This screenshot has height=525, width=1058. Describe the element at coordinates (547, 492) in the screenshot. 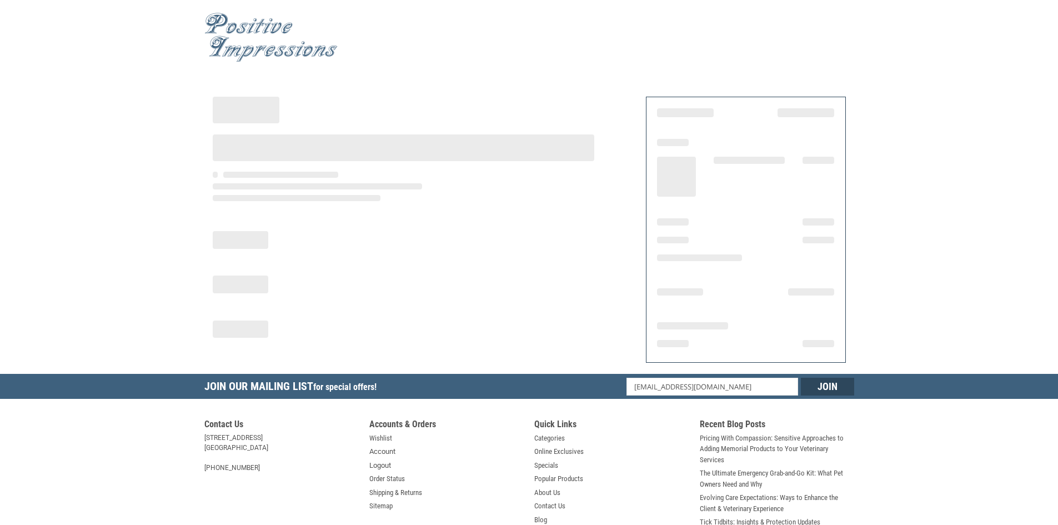

I see `a: About Us` at that location.